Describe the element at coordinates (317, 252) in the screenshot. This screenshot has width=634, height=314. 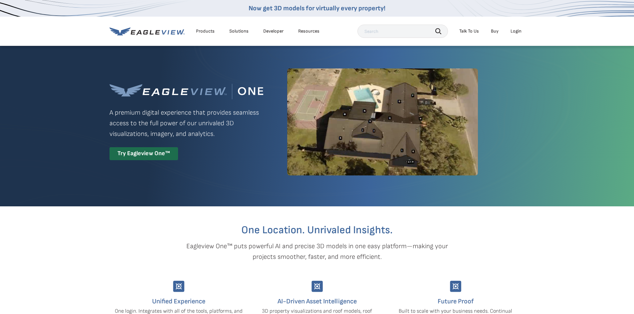
I see `p: Eagleview One™ puts powerful AI and precise 3D models in one easy platform—making your projects s...` at that location.